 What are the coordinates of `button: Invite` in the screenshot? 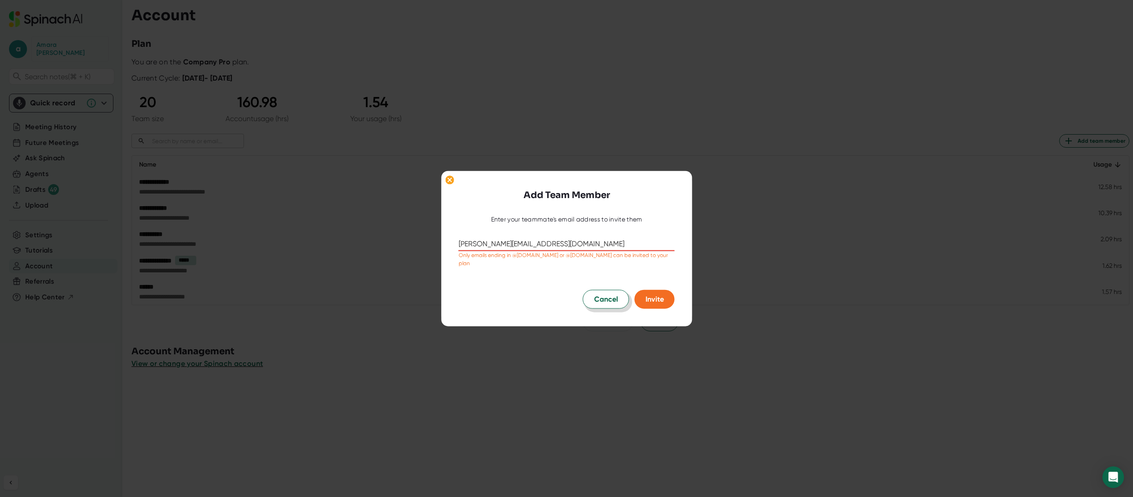 It's located at (654, 299).